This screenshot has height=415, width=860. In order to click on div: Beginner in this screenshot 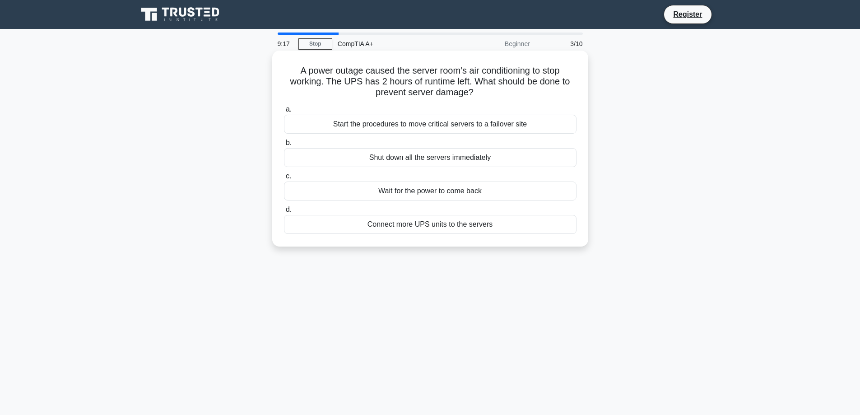, I will do `click(496, 44)`.